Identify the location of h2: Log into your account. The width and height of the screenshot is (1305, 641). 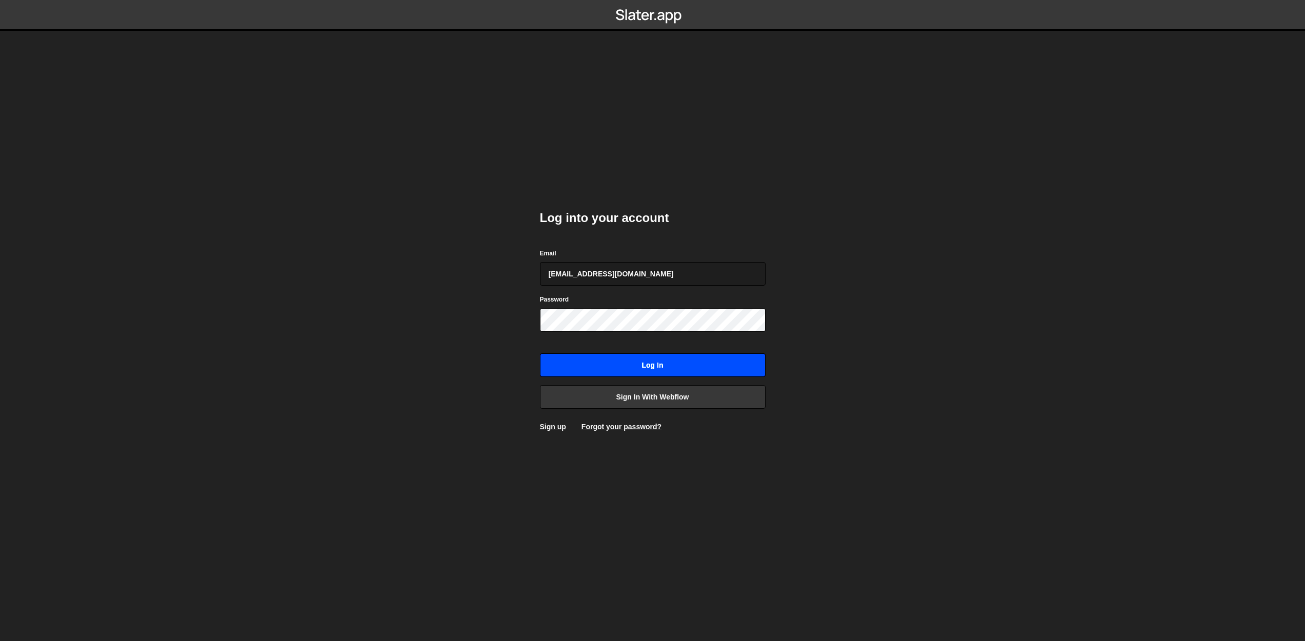
(653, 218).